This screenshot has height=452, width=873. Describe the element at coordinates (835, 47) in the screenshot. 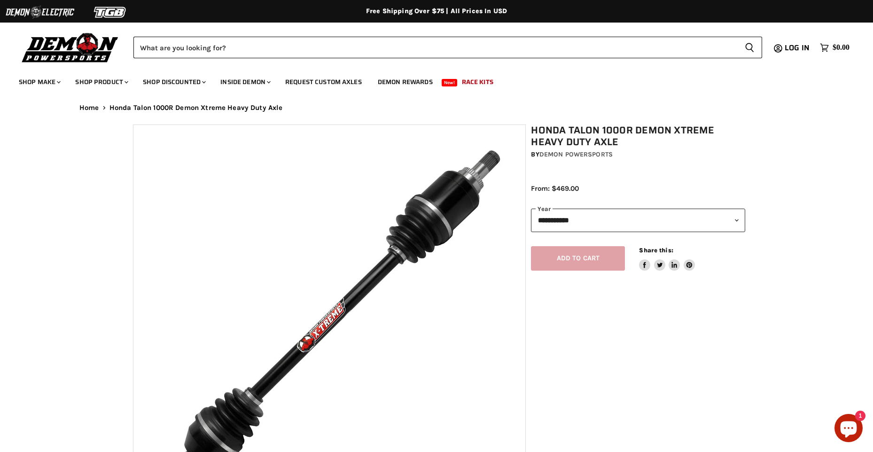

I see `a: $0.00` at that location.